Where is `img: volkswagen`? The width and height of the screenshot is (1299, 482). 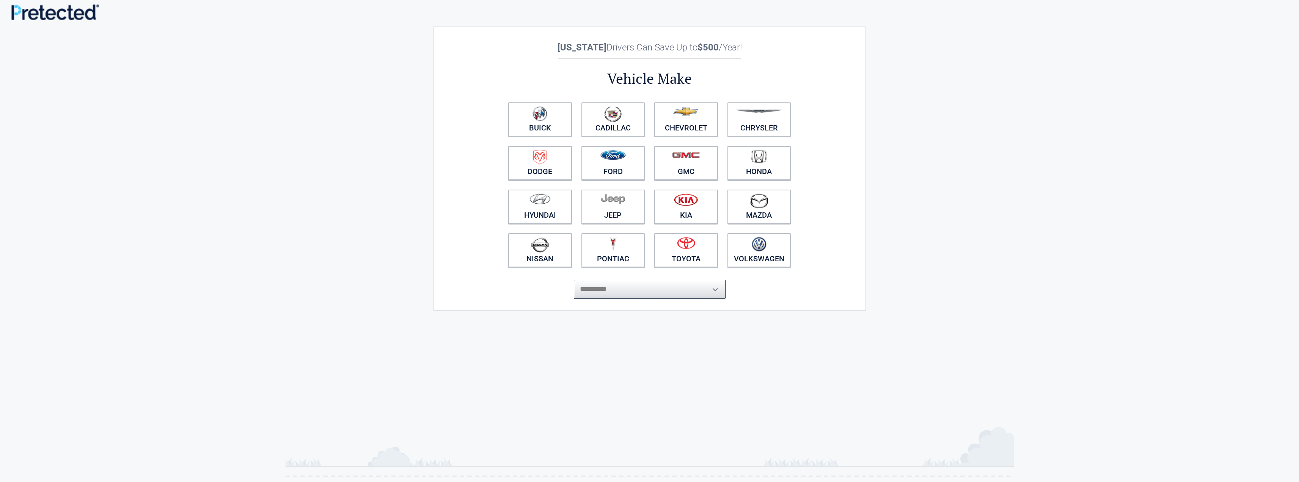
img: volkswagen is located at coordinates (759, 244).